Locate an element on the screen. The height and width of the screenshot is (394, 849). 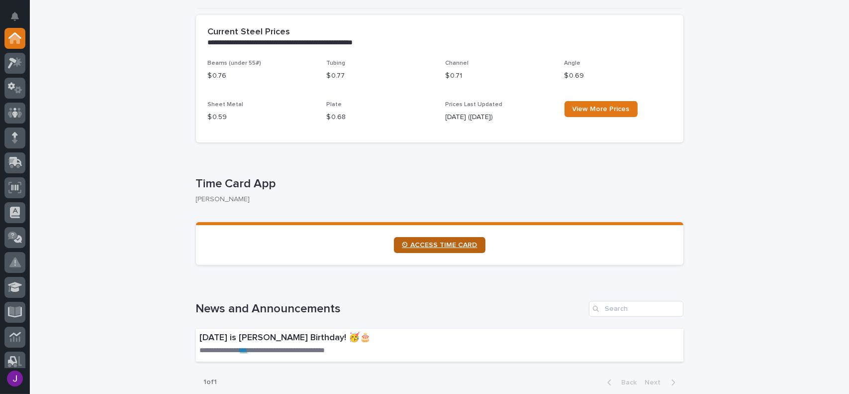
p: $ 0.59 is located at coordinates (261, 117).